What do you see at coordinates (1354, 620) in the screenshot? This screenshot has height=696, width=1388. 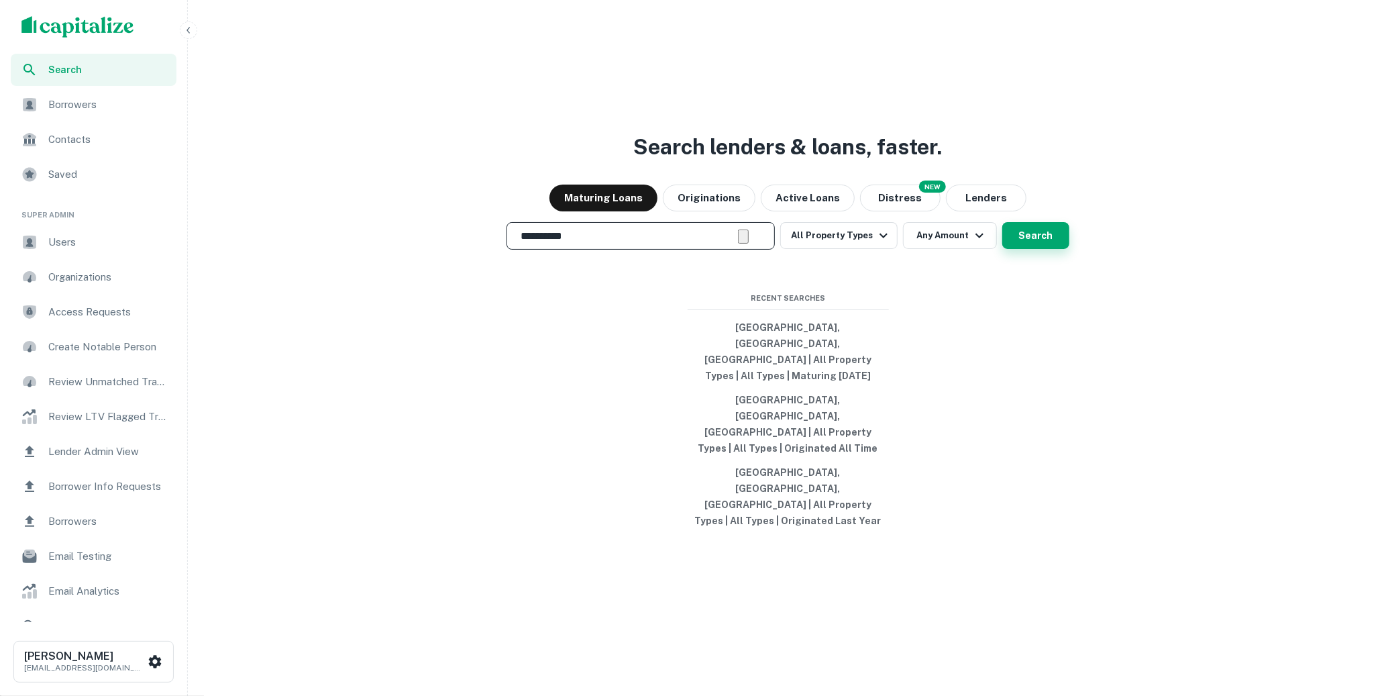 I see `div: Chat Widget` at bounding box center [1354, 620].